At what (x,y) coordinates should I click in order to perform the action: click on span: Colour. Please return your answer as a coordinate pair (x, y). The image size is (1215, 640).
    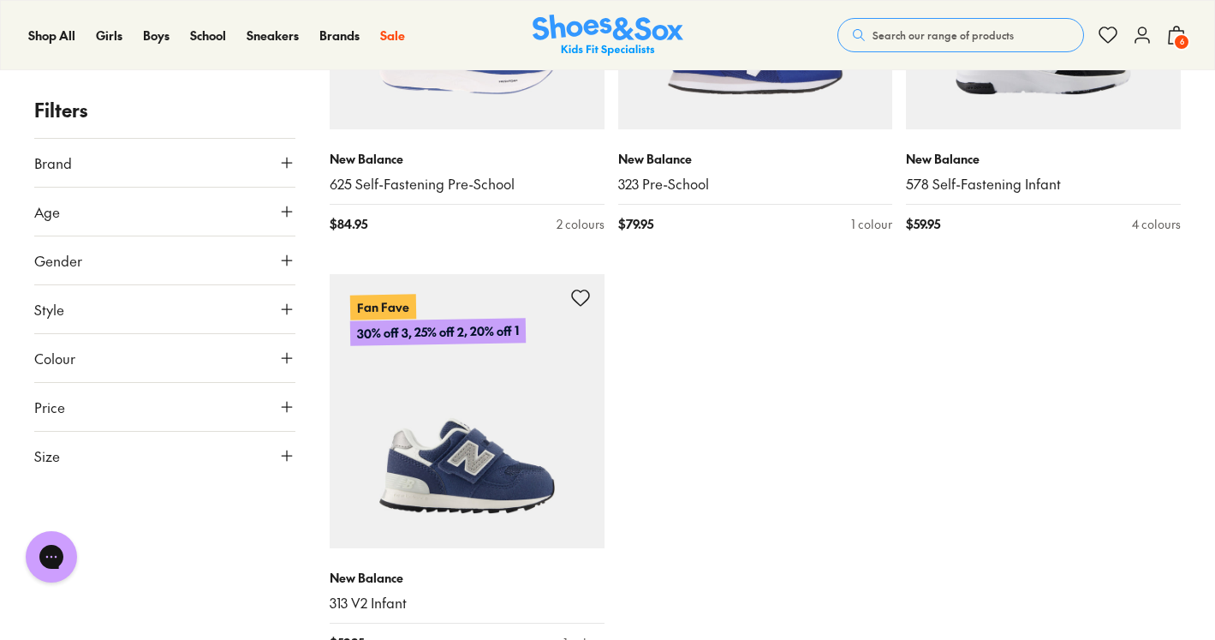
    Looking at the image, I should click on (55, 358).